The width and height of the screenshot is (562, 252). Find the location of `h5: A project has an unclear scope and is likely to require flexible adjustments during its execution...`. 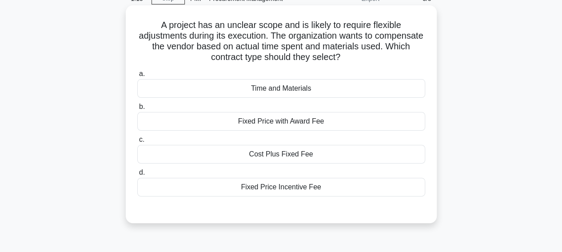

h5: A project has an unclear scope and is likely to require flexible adjustments during its execution... is located at coordinates (281, 41).